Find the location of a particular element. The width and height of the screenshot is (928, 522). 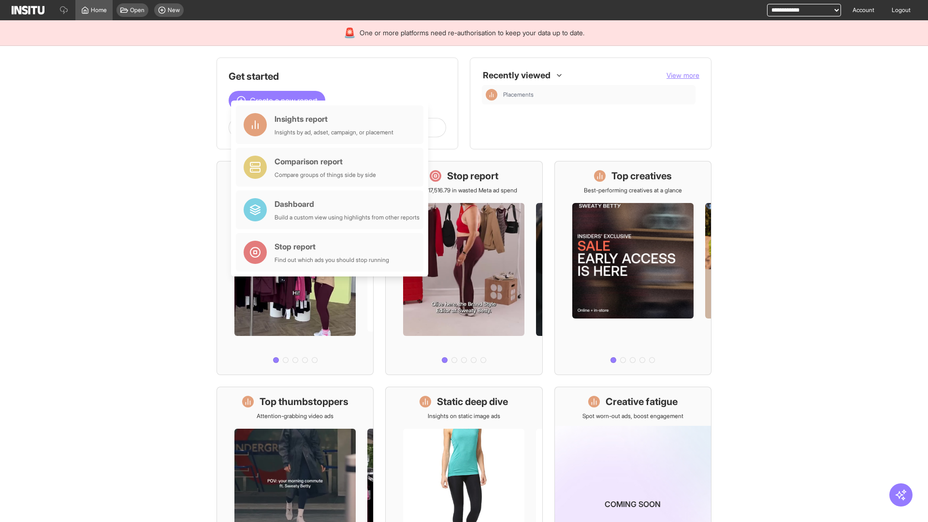

span: View more is located at coordinates (683, 75).